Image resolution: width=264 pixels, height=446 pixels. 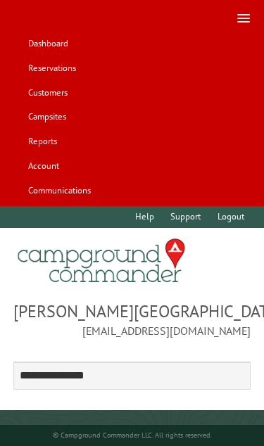 I want to click on a: Help, so click(x=145, y=217).